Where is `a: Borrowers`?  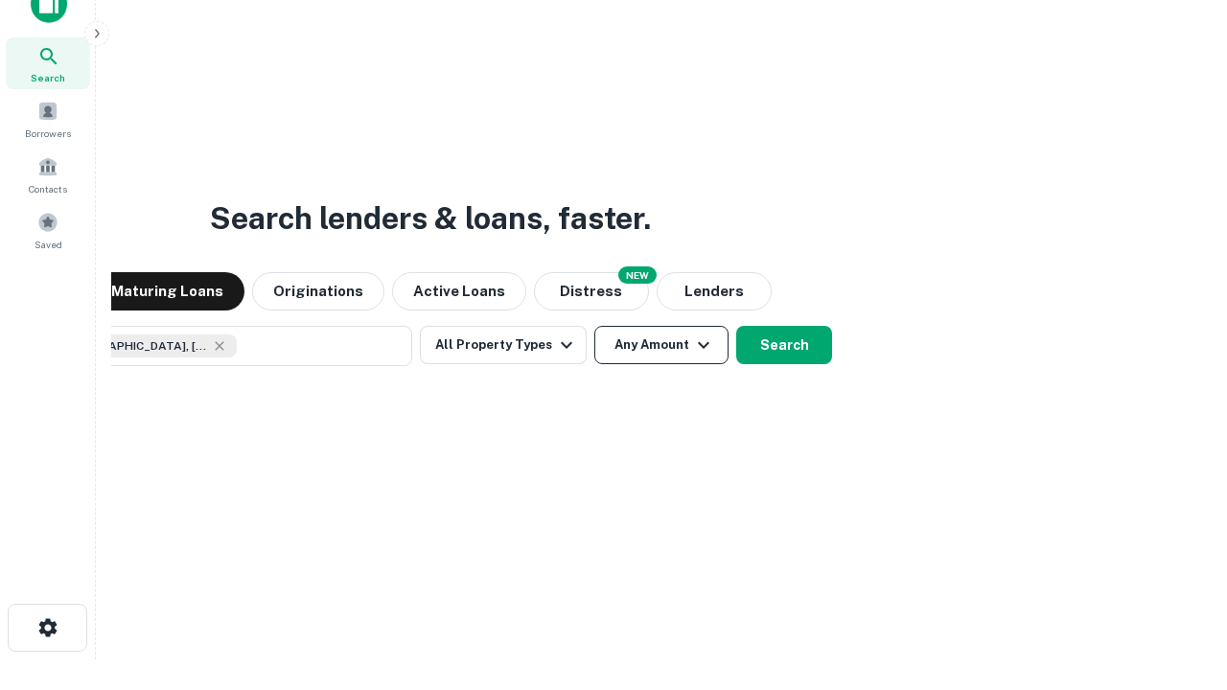 a: Borrowers is located at coordinates (48, 119).